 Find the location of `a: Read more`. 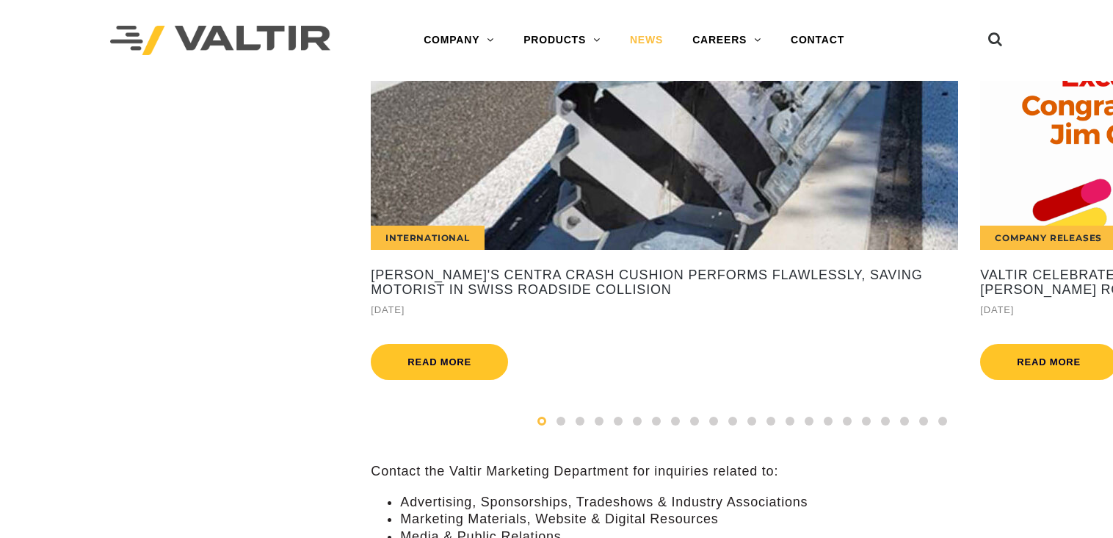

a: Read more is located at coordinates (439, 361).